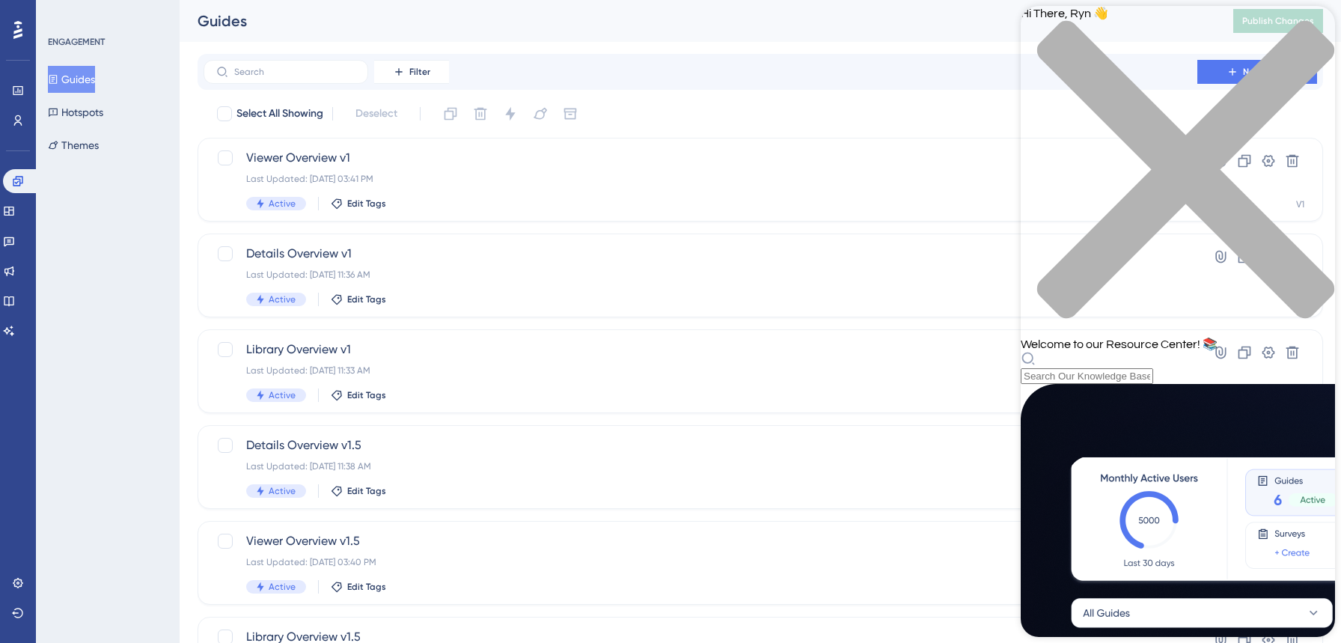 The width and height of the screenshot is (1341, 643). What do you see at coordinates (701, 350) in the screenshot?
I see `span: Library Overview v1` at bounding box center [701, 350].